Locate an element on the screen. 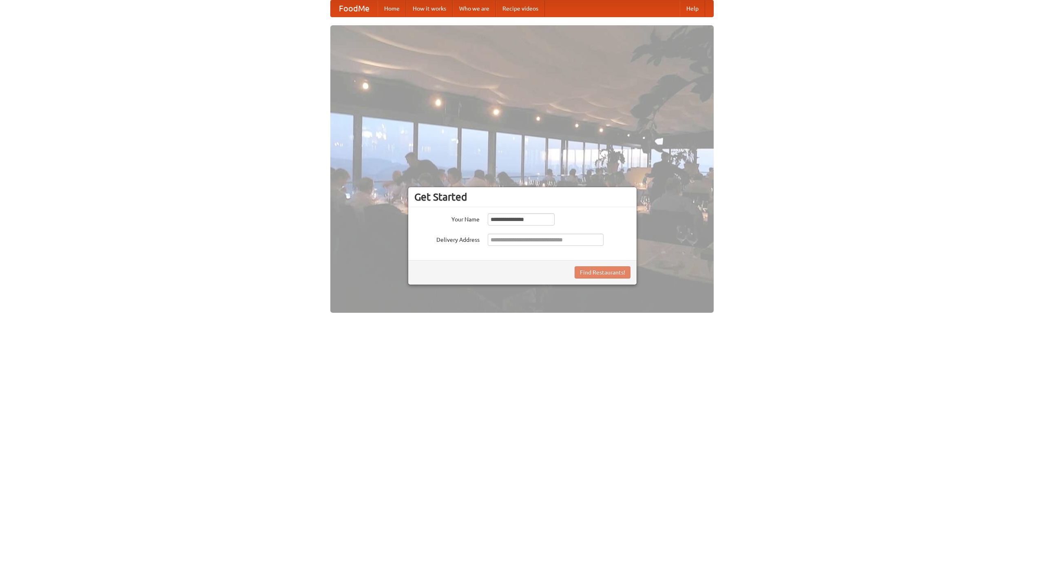  label: Delivery Address is located at coordinates (447, 238).